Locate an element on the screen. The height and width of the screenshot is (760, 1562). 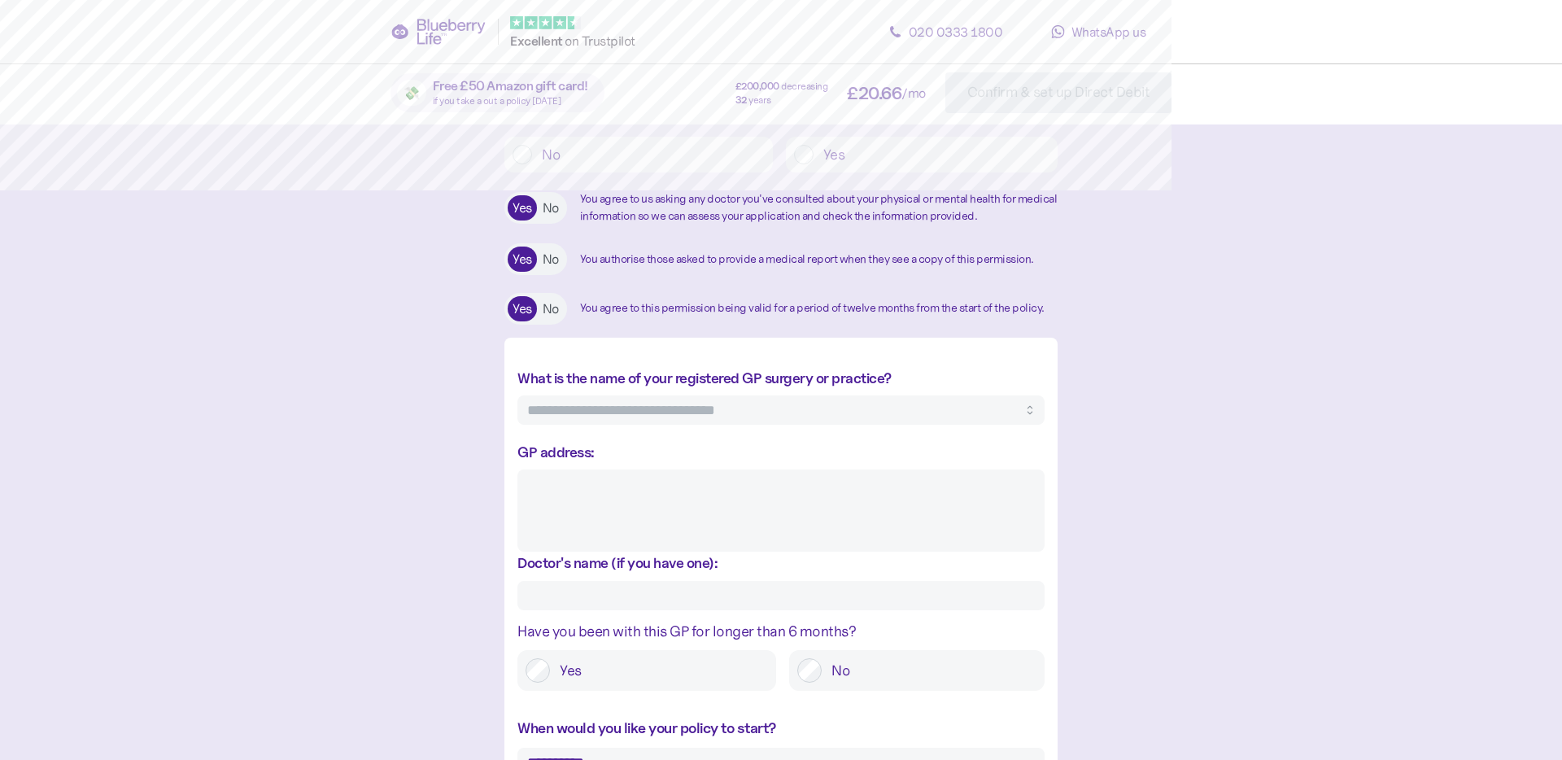
div: You agree to us asking any doctor you've consulted about your physical or mental health for medic... is located at coordinates (819, 207).